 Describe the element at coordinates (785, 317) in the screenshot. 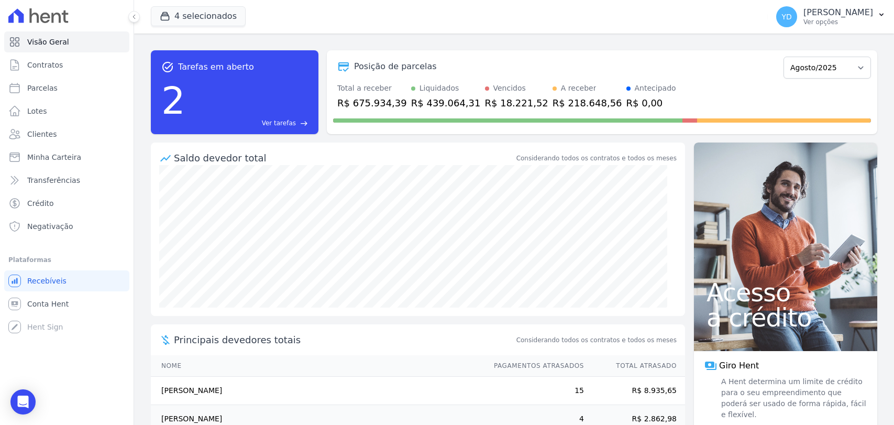

I see `span: a crédito` at that location.